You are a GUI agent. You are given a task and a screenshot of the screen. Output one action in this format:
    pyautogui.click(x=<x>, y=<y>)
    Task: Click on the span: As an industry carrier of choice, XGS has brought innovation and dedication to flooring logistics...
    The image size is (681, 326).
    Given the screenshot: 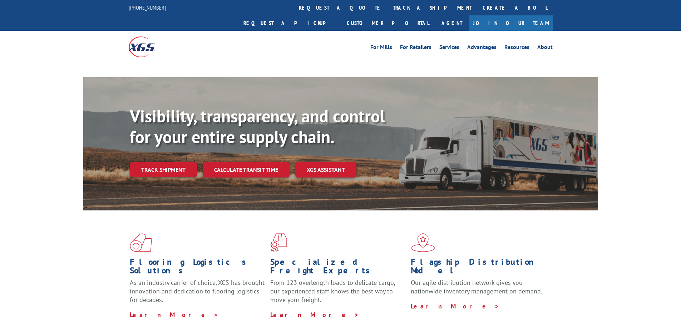 What is the action you would take?
    pyautogui.click(x=197, y=291)
    